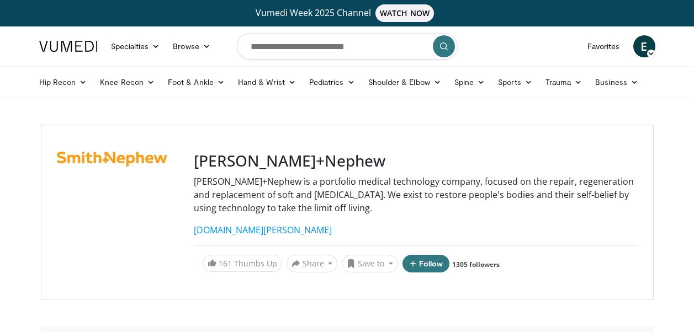  Describe the element at coordinates (127, 82) in the screenshot. I see `a: Knee Recon` at that location.